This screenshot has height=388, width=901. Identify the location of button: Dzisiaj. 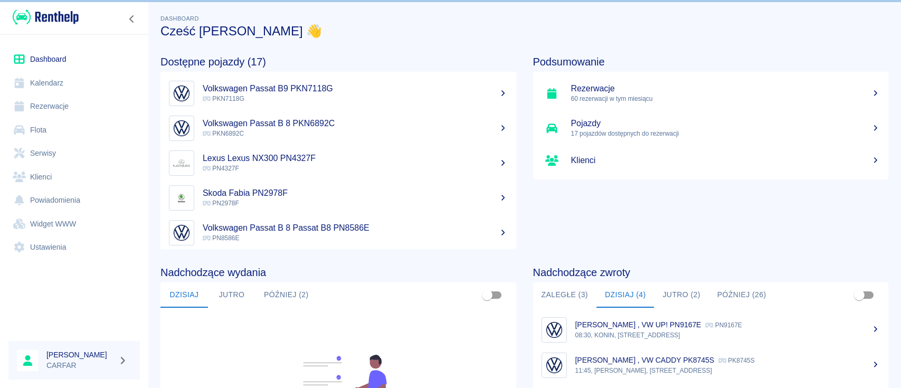
(184, 295).